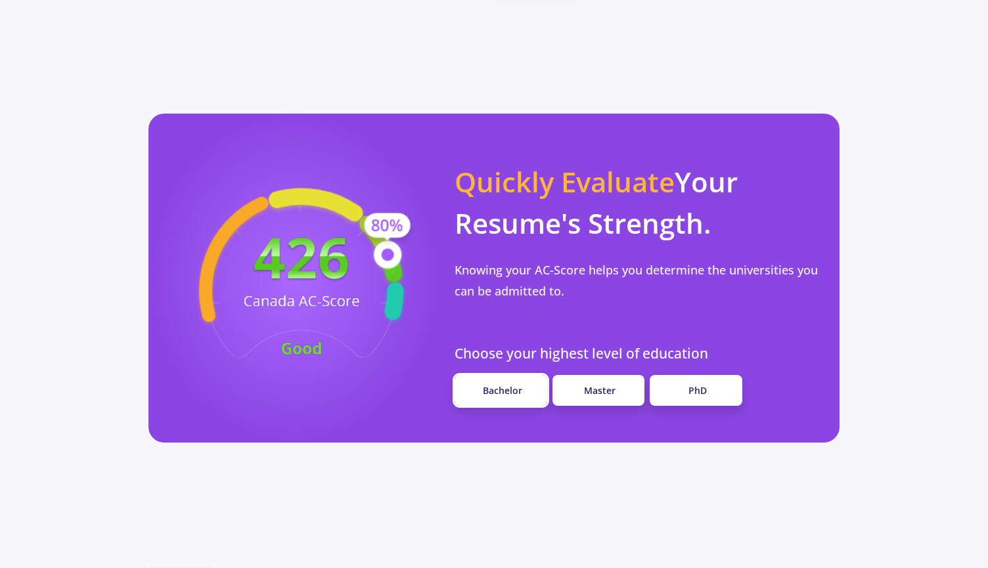  Describe the element at coordinates (639, 202) in the screenshot. I see `p: Your Resume's Strength.` at that location.